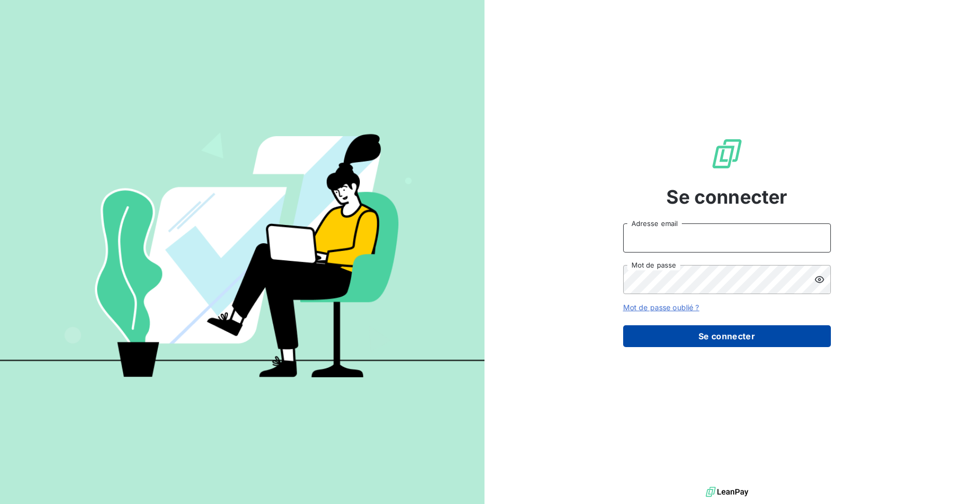  What do you see at coordinates (727, 154) in the screenshot?
I see `img: Logo LeanPay` at bounding box center [727, 154].